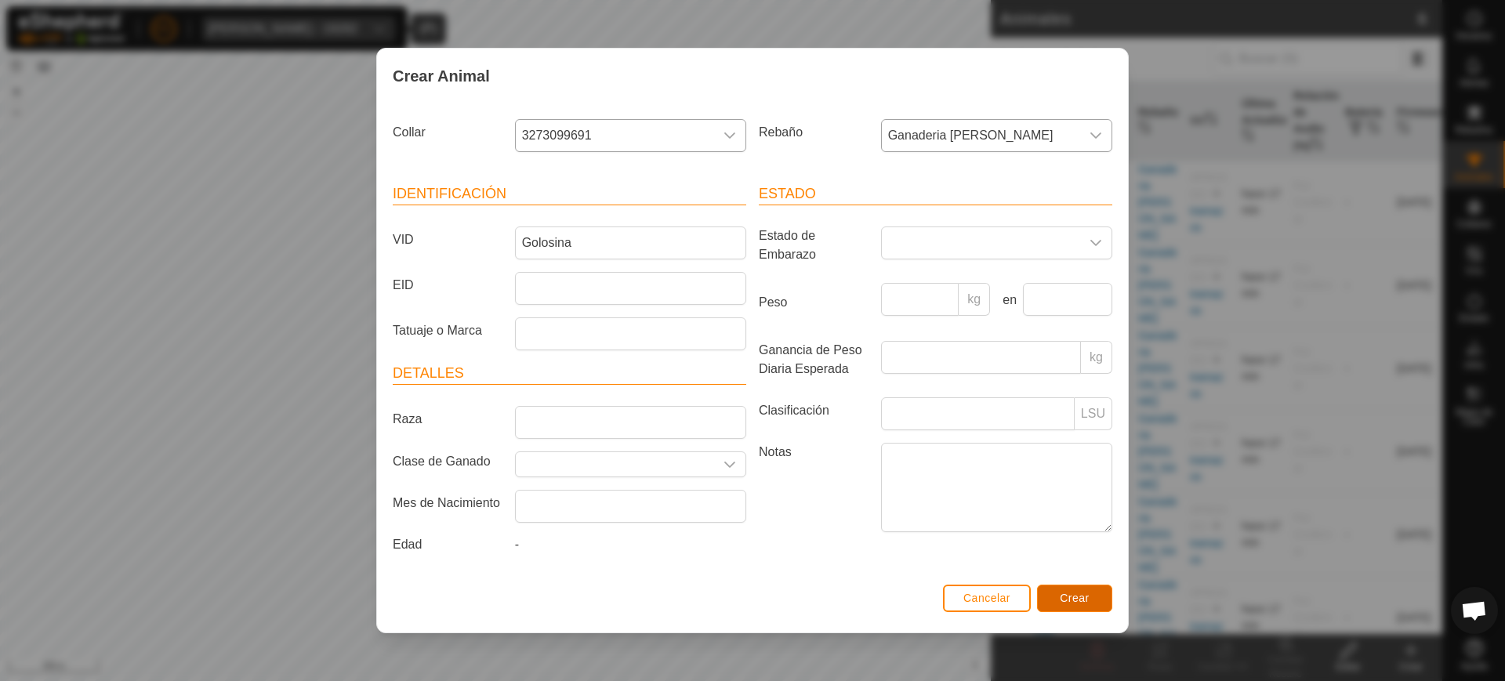 The width and height of the screenshot is (1505, 681). I want to click on label: VID, so click(448, 240).